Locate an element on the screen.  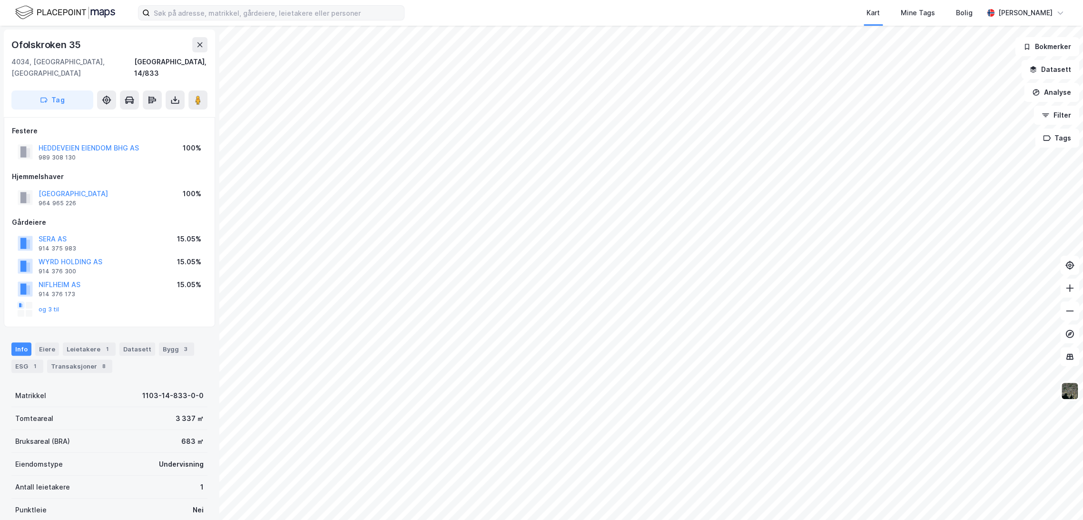
div: Nei is located at coordinates (198, 510).